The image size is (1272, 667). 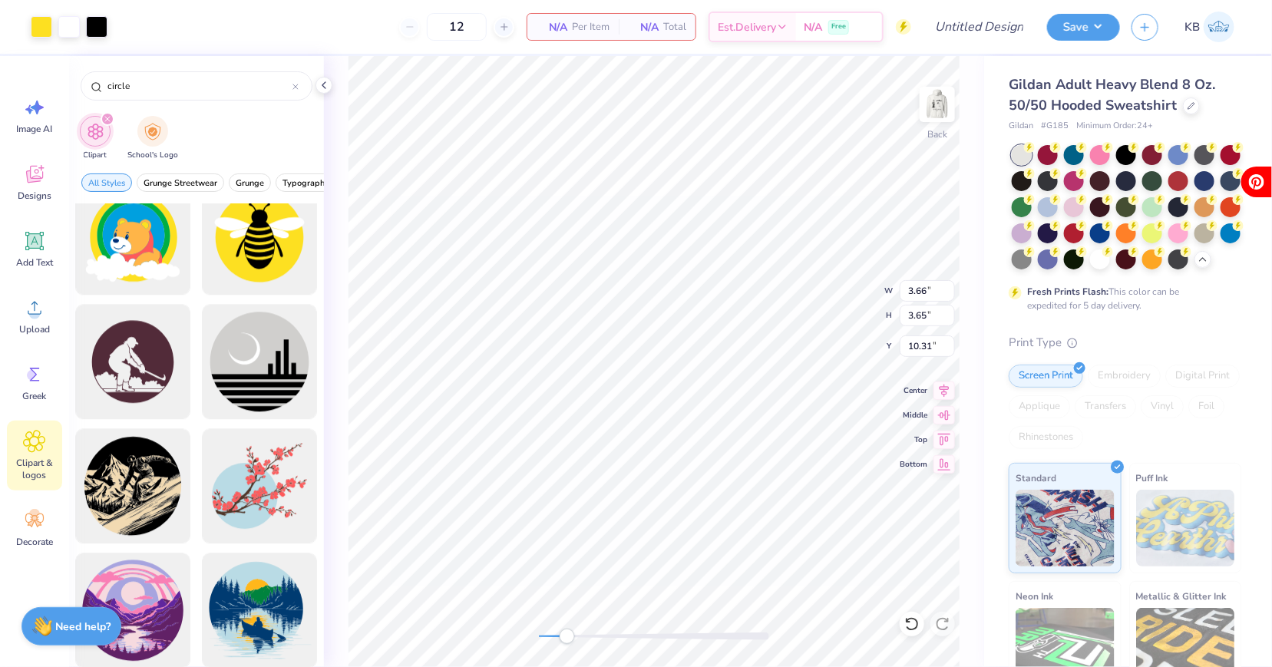 What do you see at coordinates (35, 196) in the screenshot?
I see `span: Designs` at bounding box center [35, 196].